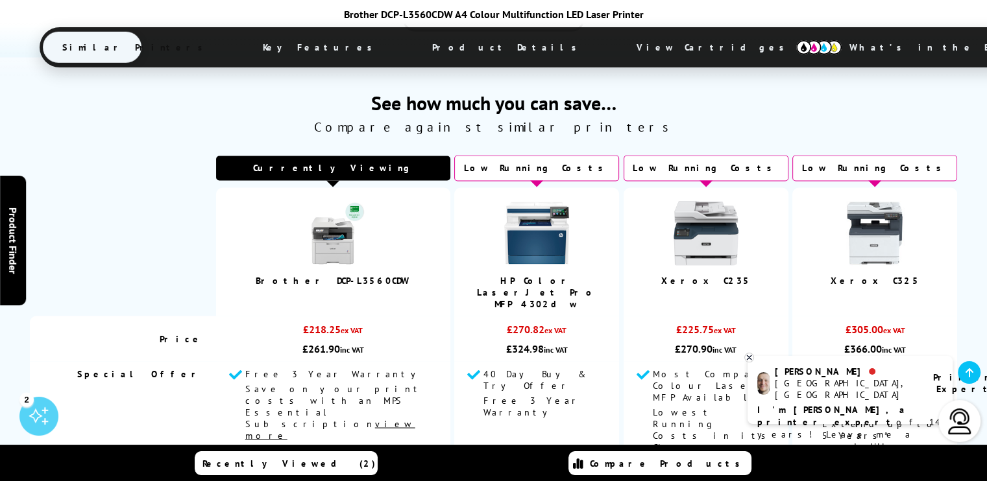  I want to click on u: view more, so click(330, 430).